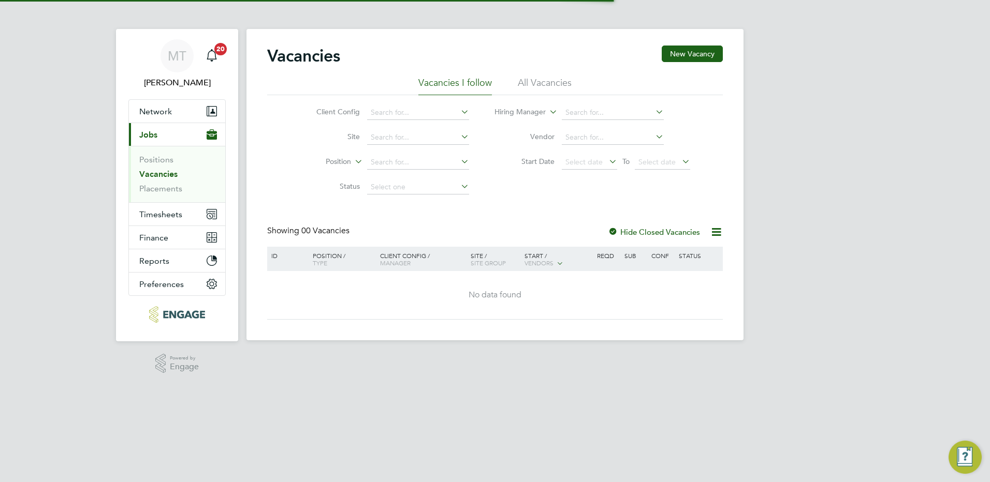 The image size is (990, 482). What do you see at coordinates (177, 174) in the screenshot?
I see `div: Jobs` at bounding box center [177, 174].